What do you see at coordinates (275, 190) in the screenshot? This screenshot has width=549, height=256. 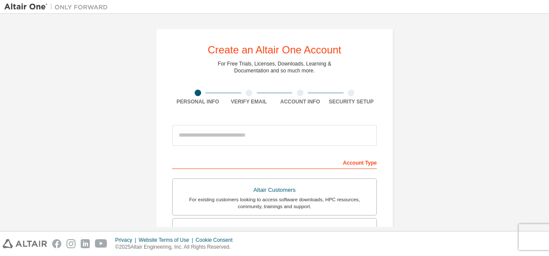 I see `div: Altair Customers` at bounding box center [275, 190].